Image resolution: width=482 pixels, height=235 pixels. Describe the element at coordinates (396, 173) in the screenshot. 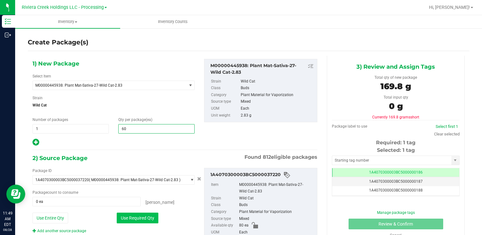

I see `span: 1A4070300003BC5000000186` at that location.